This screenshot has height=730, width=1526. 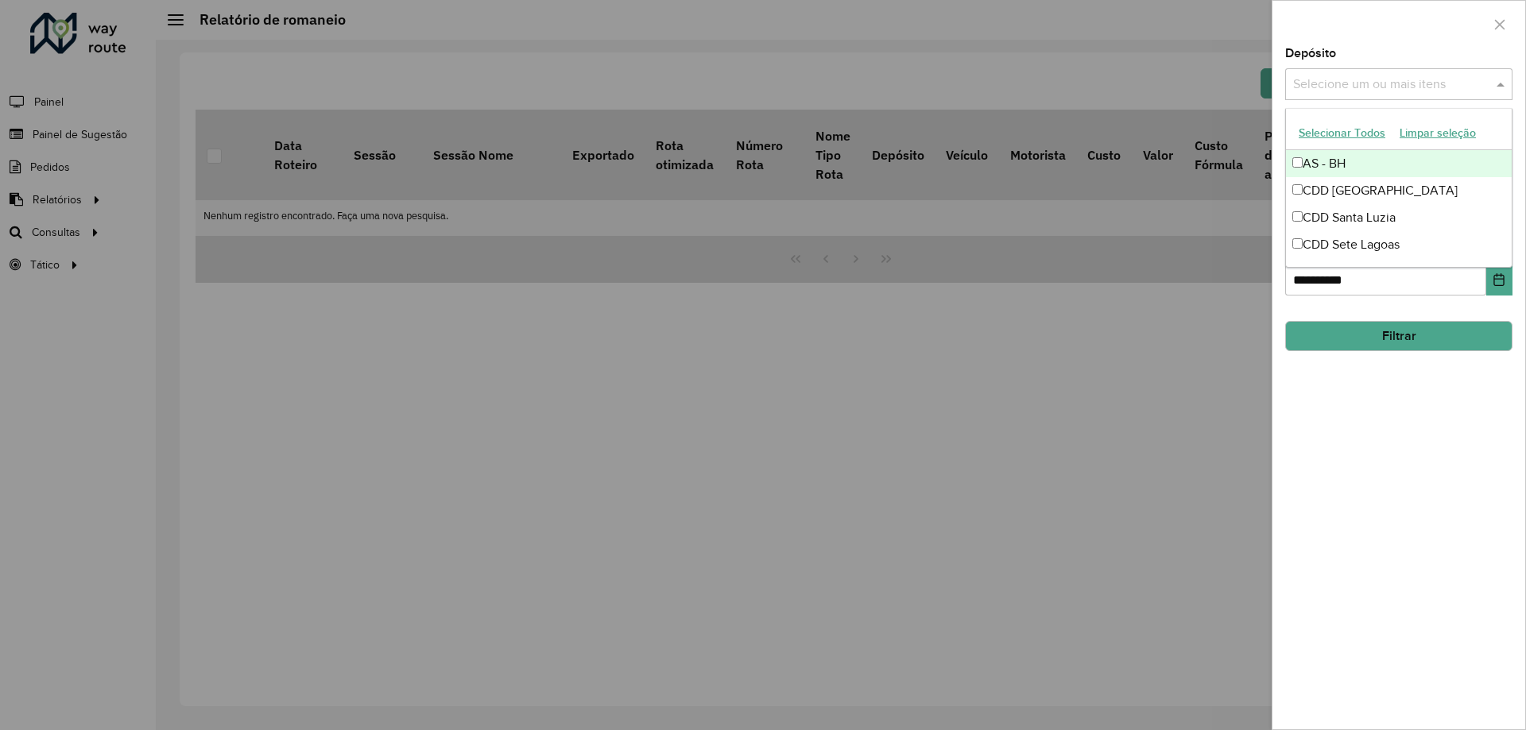 I want to click on button: Filtrar, so click(x=1399, y=336).